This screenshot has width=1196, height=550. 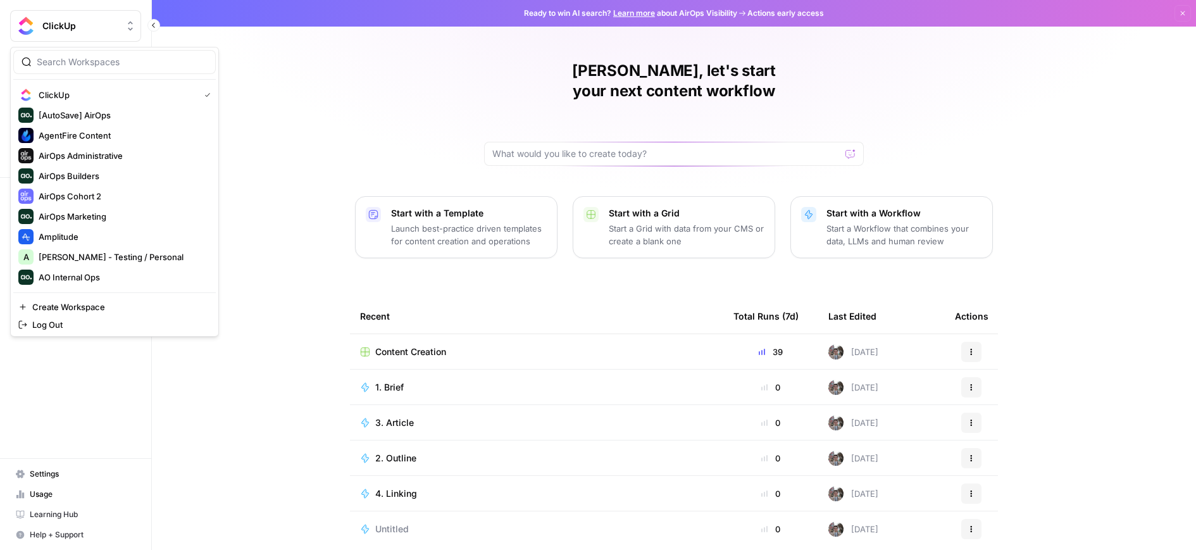 What do you see at coordinates (82, 494) in the screenshot?
I see `span: Usage` at bounding box center [82, 494].